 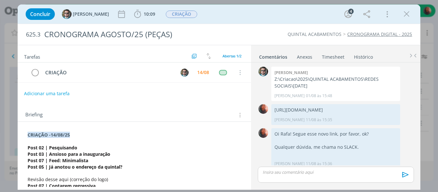 I want to click on button: CRIAÇÃO, so click(x=182, y=14).